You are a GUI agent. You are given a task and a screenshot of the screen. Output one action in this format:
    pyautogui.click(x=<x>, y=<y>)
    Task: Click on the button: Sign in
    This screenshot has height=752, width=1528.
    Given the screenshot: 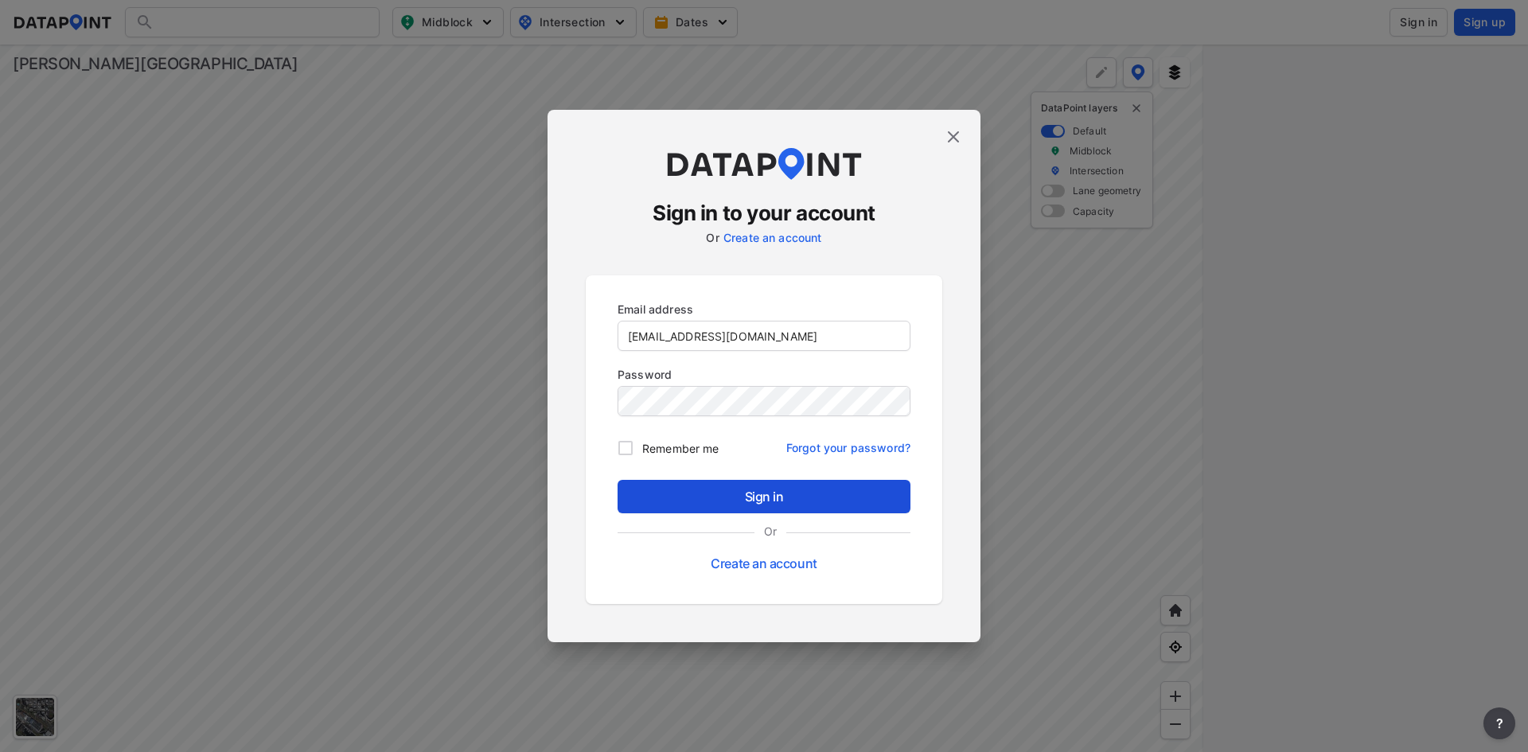 What is the action you would take?
    pyautogui.click(x=764, y=497)
    